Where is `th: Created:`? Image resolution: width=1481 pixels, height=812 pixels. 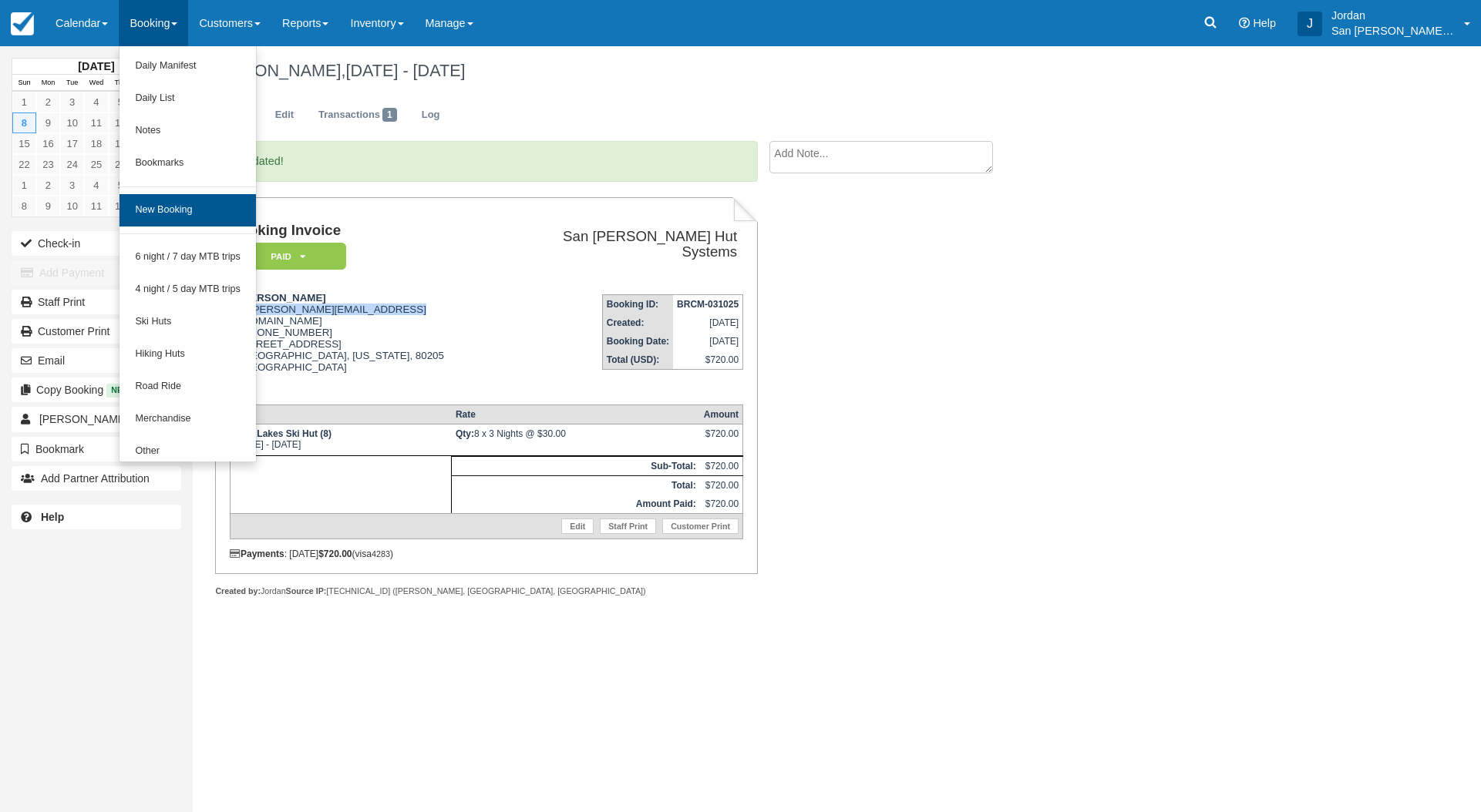
th: Created: is located at coordinates (638, 323).